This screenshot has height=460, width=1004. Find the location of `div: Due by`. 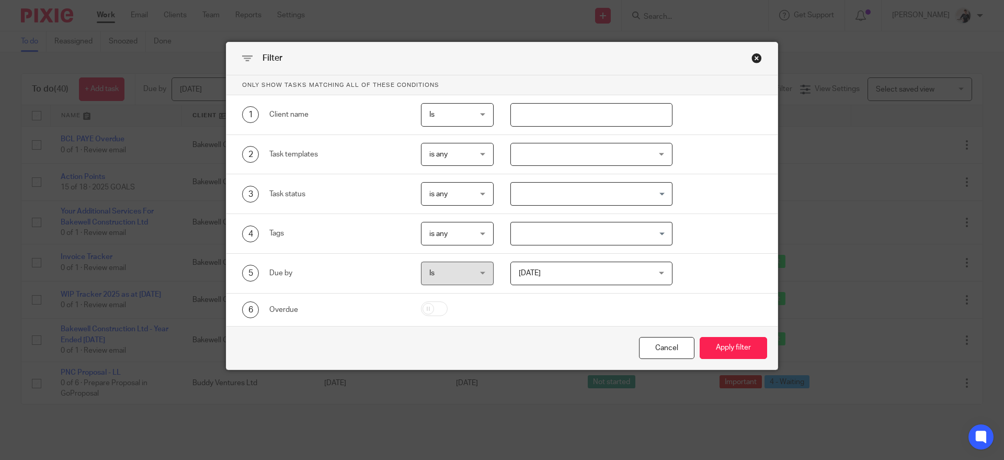

div: Due by is located at coordinates (337, 273).